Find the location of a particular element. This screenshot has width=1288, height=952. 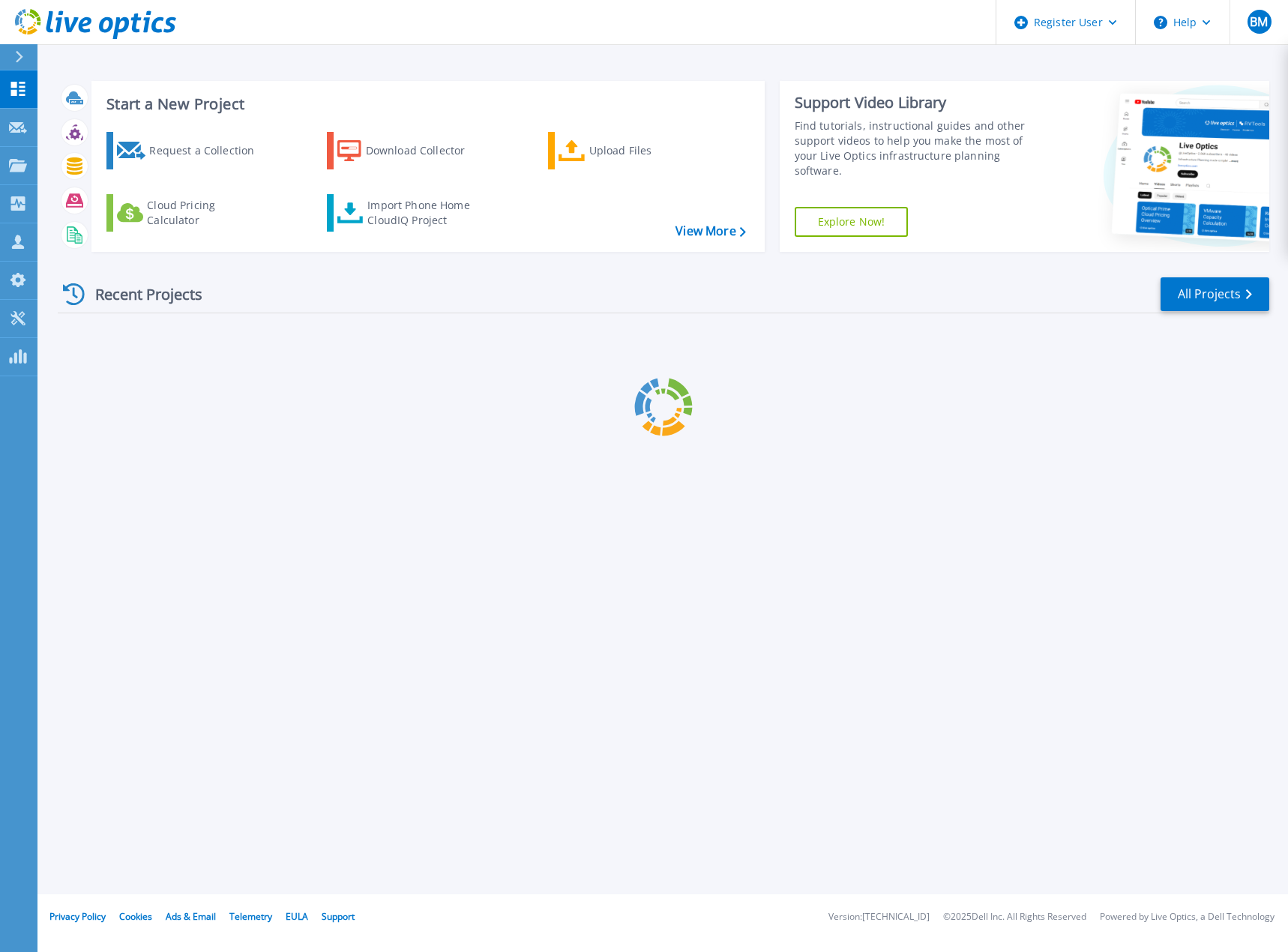

div: Upload Files is located at coordinates (649, 150).